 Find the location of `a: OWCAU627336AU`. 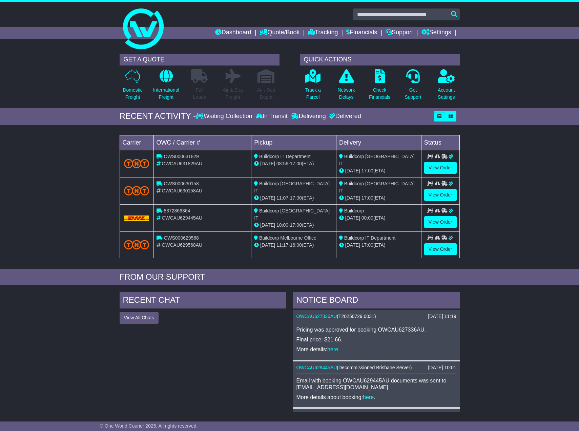

a: OWCAU627336AU is located at coordinates (317, 316).